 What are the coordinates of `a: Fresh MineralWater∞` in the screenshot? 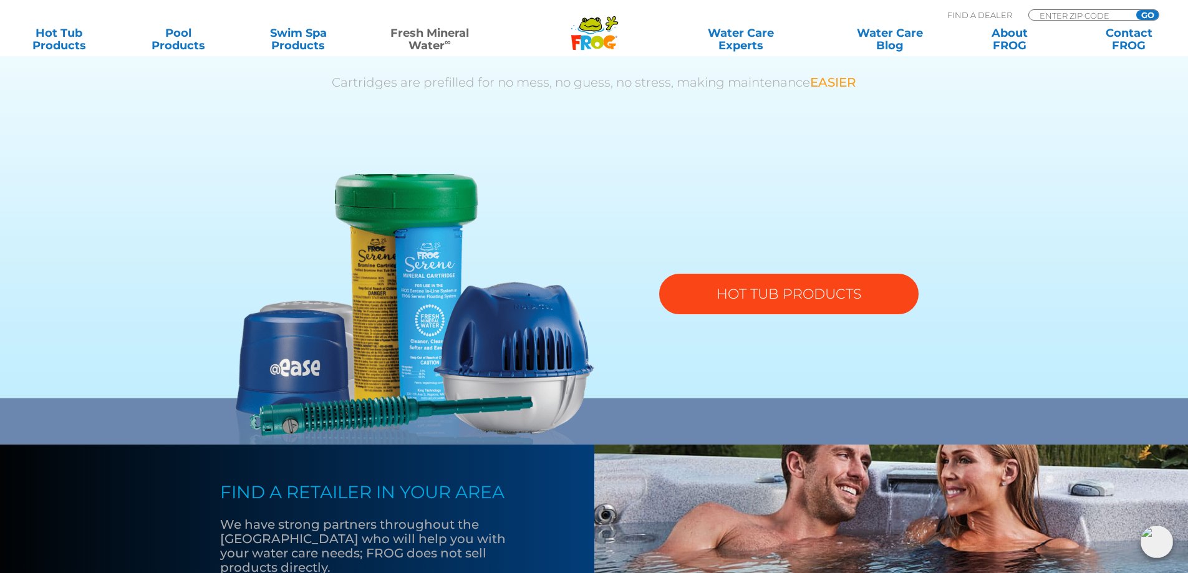 It's located at (429, 39).